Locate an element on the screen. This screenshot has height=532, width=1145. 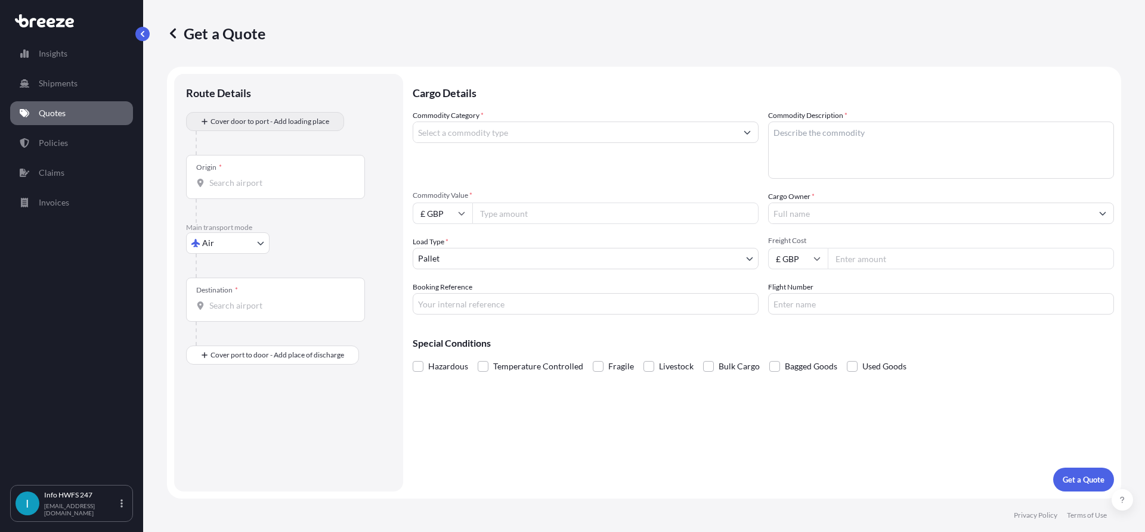
span: Cover port to door - Add place of discharge is located at coordinates (277, 355).